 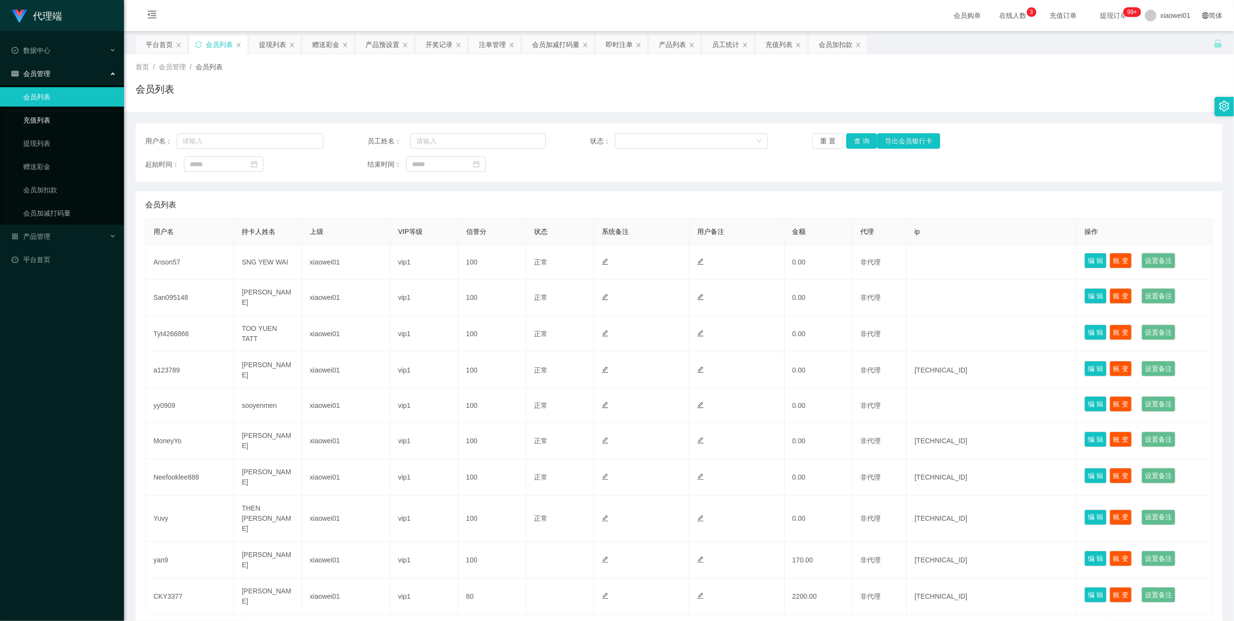 What do you see at coordinates (273, 45) in the screenshot?
I see `div: 提现列表` at bounding box center [273, 45].